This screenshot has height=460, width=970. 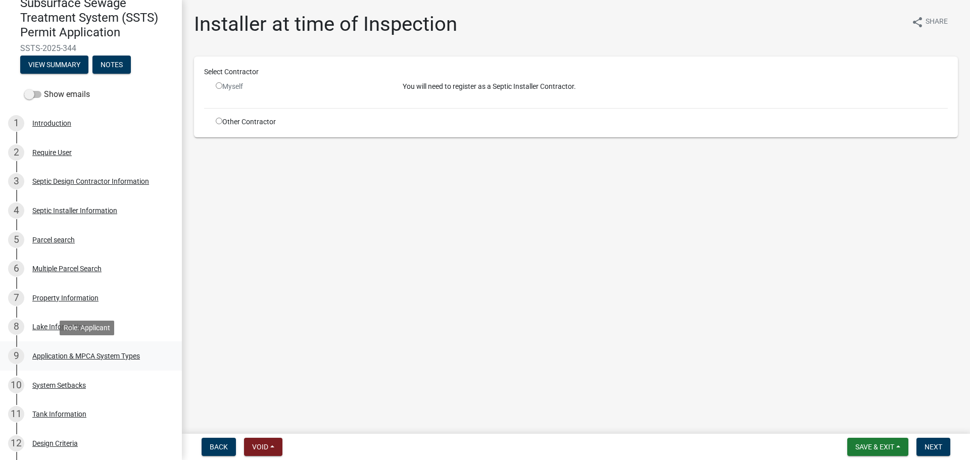 What do you see at coordinates (54, 65) in the screenshot?
I see `button: View Summary` at bounding box center [54, 65].